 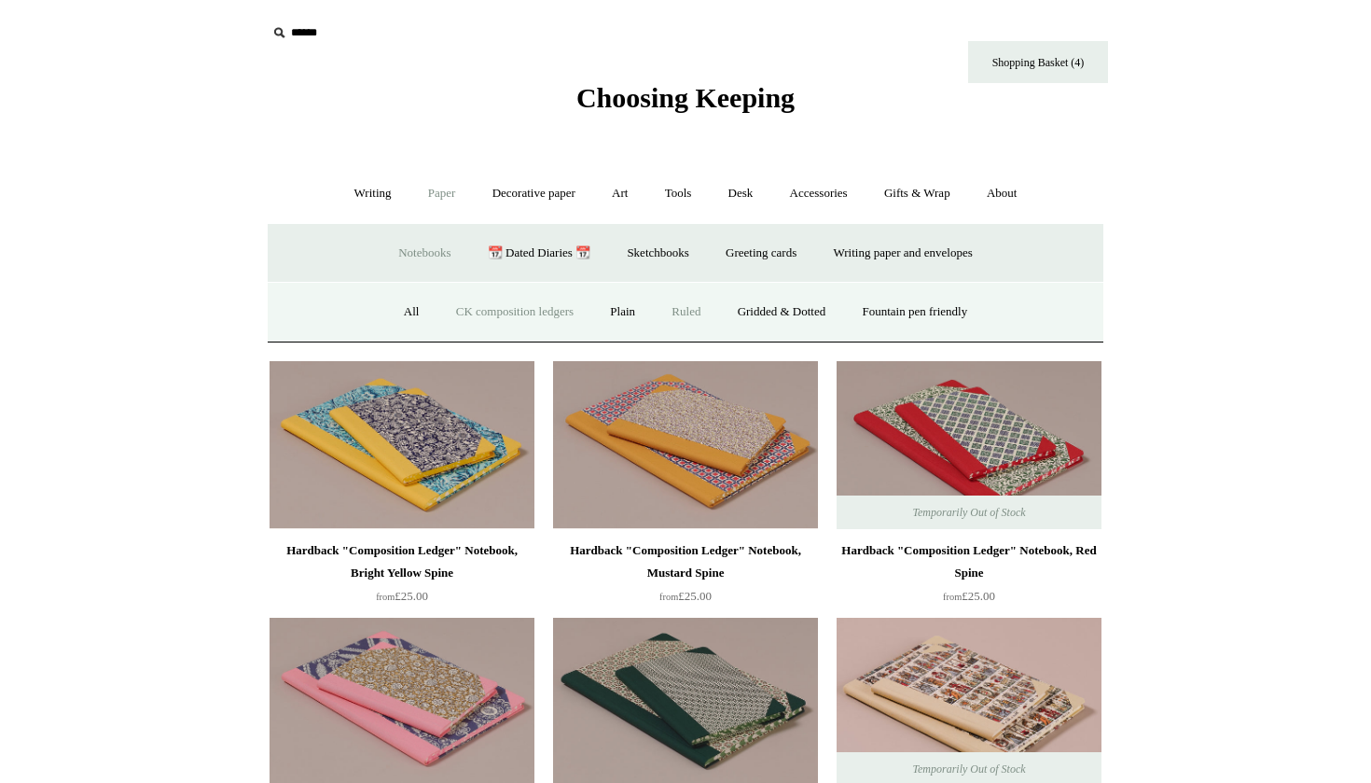 I want to click on img: Hardback "Composition Ledger" Notebook, Bright Yellow Spine, so click(x=402, y=445).